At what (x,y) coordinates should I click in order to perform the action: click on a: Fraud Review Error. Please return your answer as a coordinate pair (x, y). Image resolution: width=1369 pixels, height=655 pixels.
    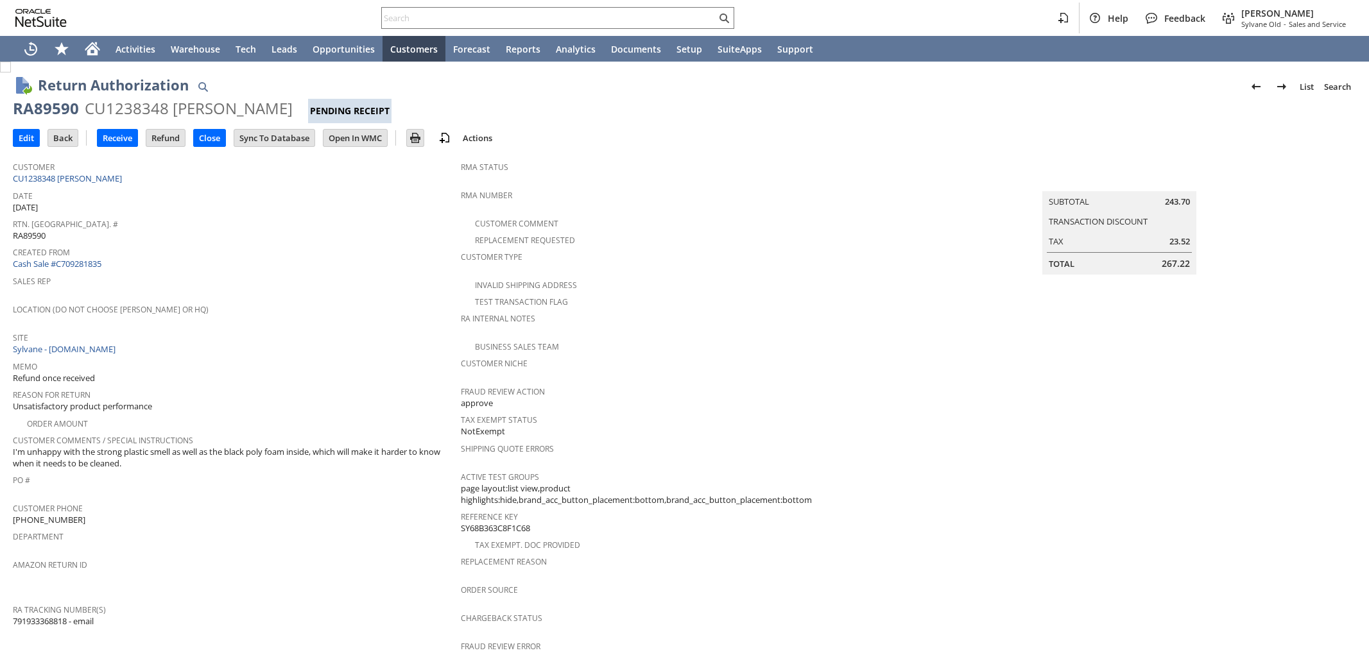
    Looking at the image, I should click on (501, 646).